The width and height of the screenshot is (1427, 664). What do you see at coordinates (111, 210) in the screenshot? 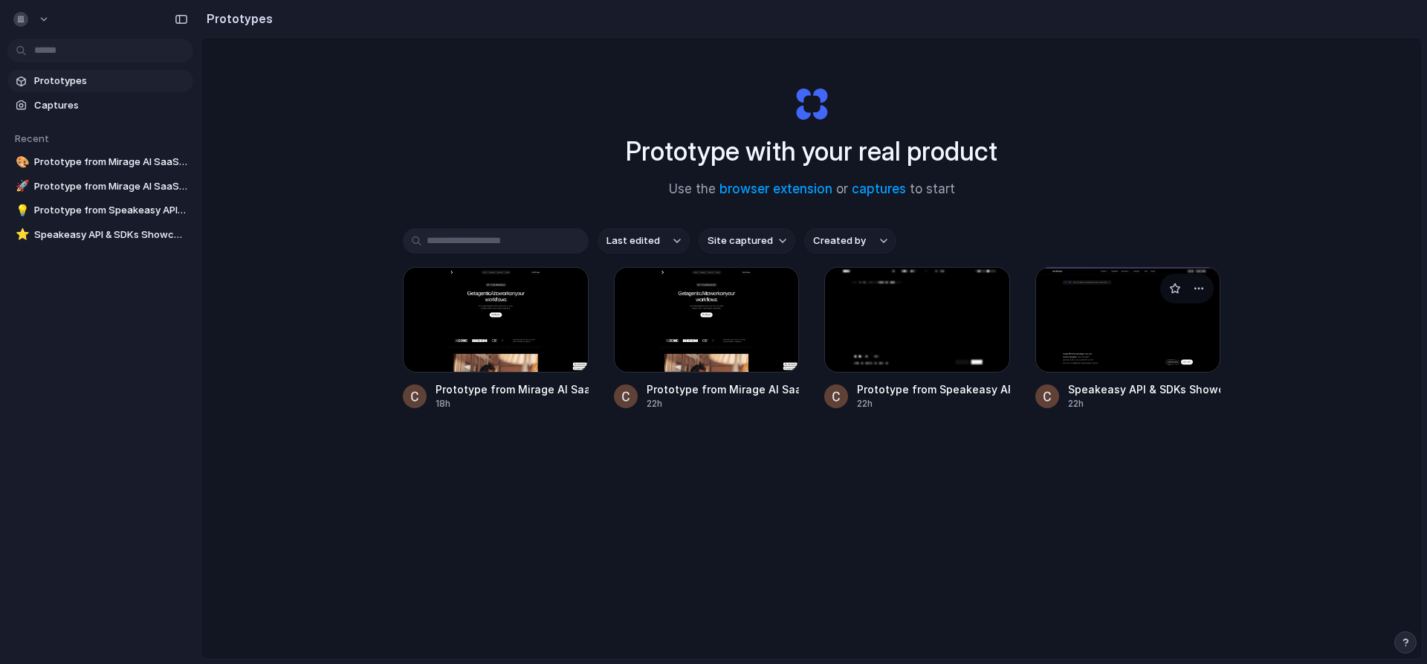
I see `span: Prototype from Speakeasy API & MCP SDKs` at bounding box center [111, 210].